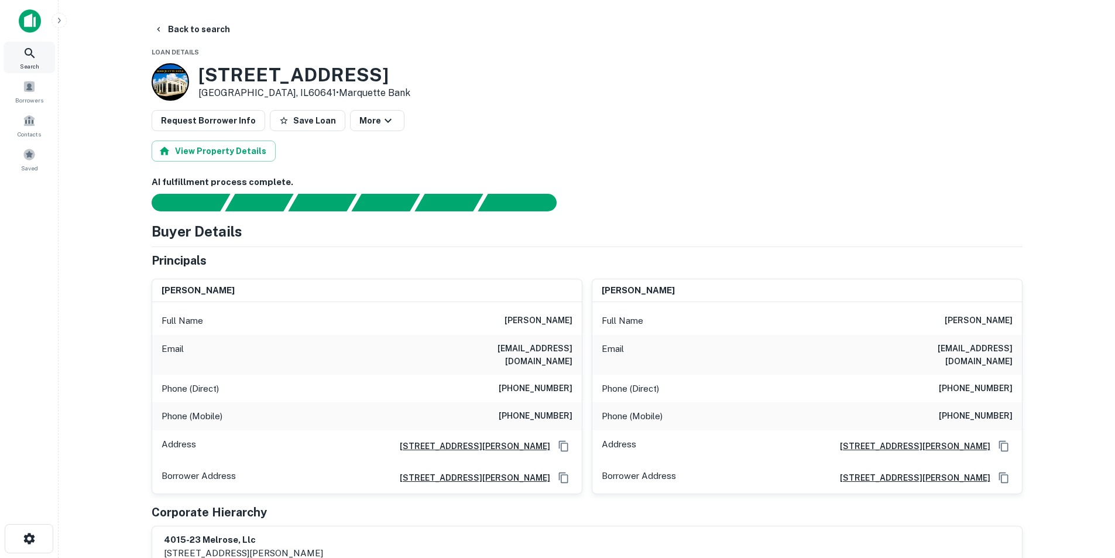 Image resolution: width=1115 pixels, height=558 pixels. I want to click on button: Save Loan, so click(307, 121).